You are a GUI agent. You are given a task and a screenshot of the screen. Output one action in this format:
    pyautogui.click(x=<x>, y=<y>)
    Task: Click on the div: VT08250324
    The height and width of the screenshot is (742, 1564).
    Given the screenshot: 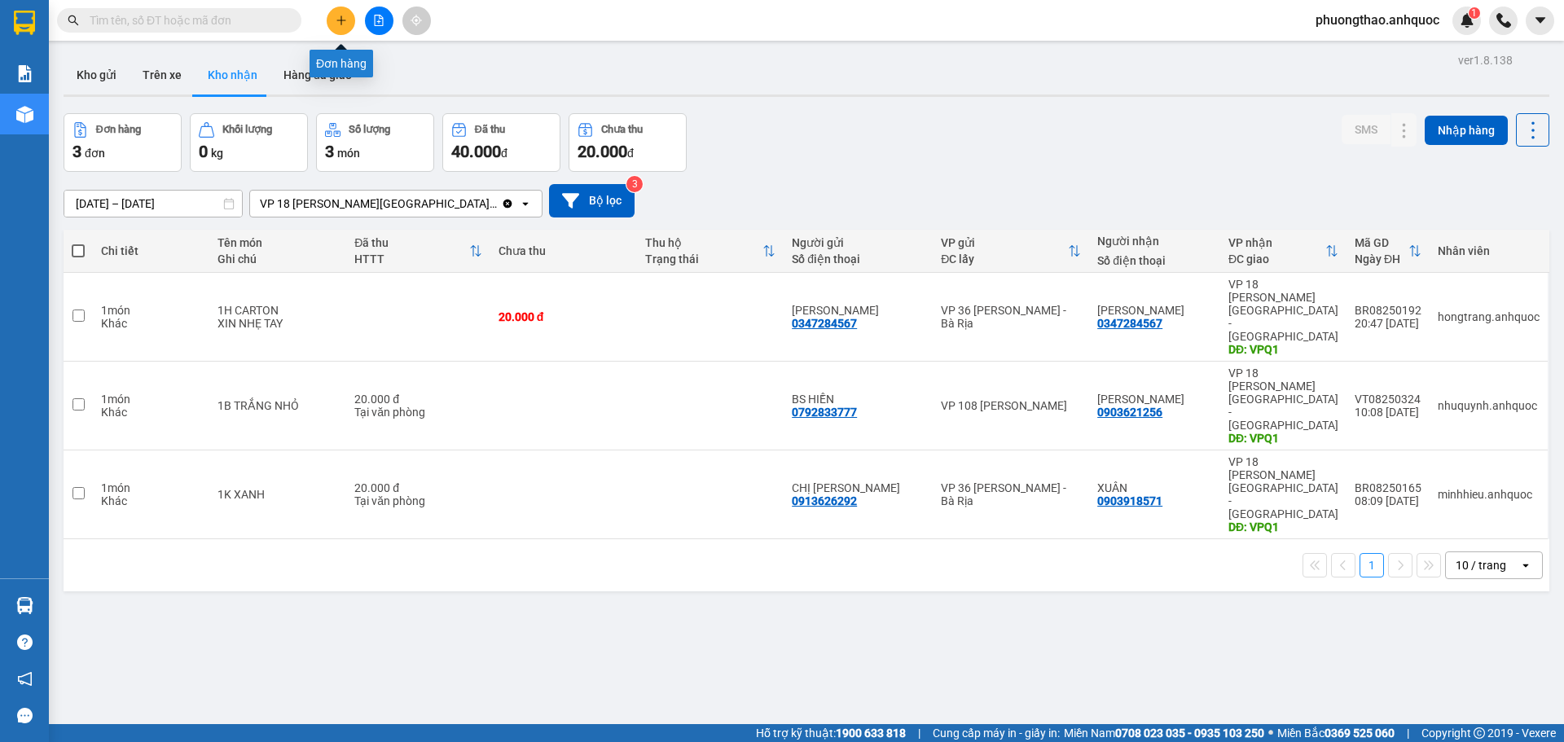 What is the action you would take?
    pyautogui.click(x=1388, y=399)
    